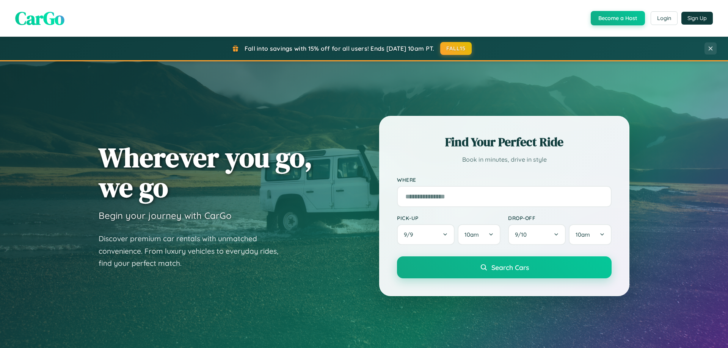 The width and height of the screenshot is (728, 348). What do you see at coordinates (456, 49) in the screenshot?
I see `button: FALL15` at bounding box center [456, 49].